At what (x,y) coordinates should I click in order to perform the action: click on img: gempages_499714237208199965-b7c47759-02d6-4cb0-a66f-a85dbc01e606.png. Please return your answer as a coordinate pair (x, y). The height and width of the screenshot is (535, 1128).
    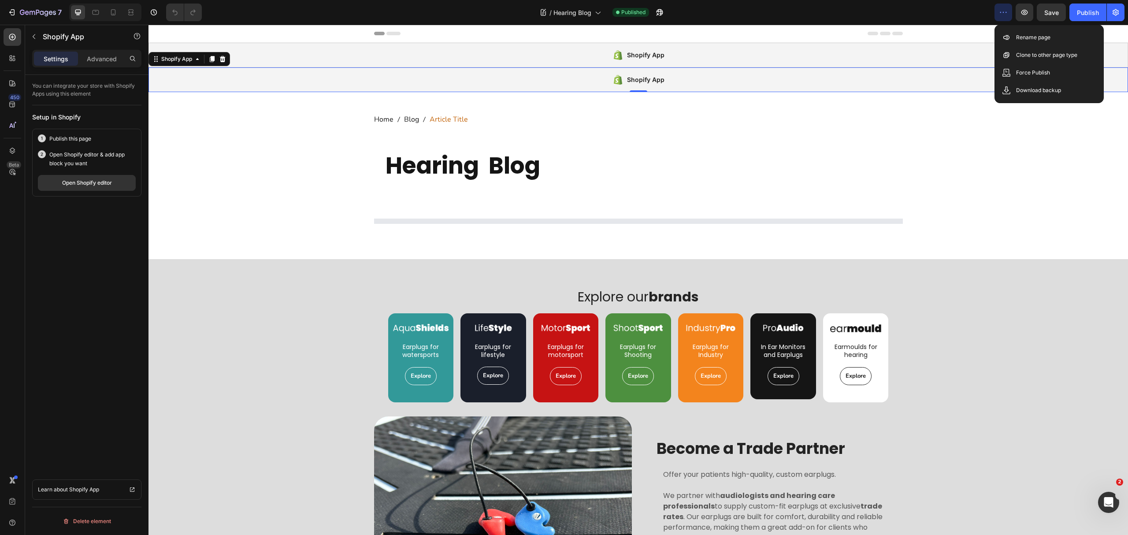
    Looking at the image, I should click on (562, 305).